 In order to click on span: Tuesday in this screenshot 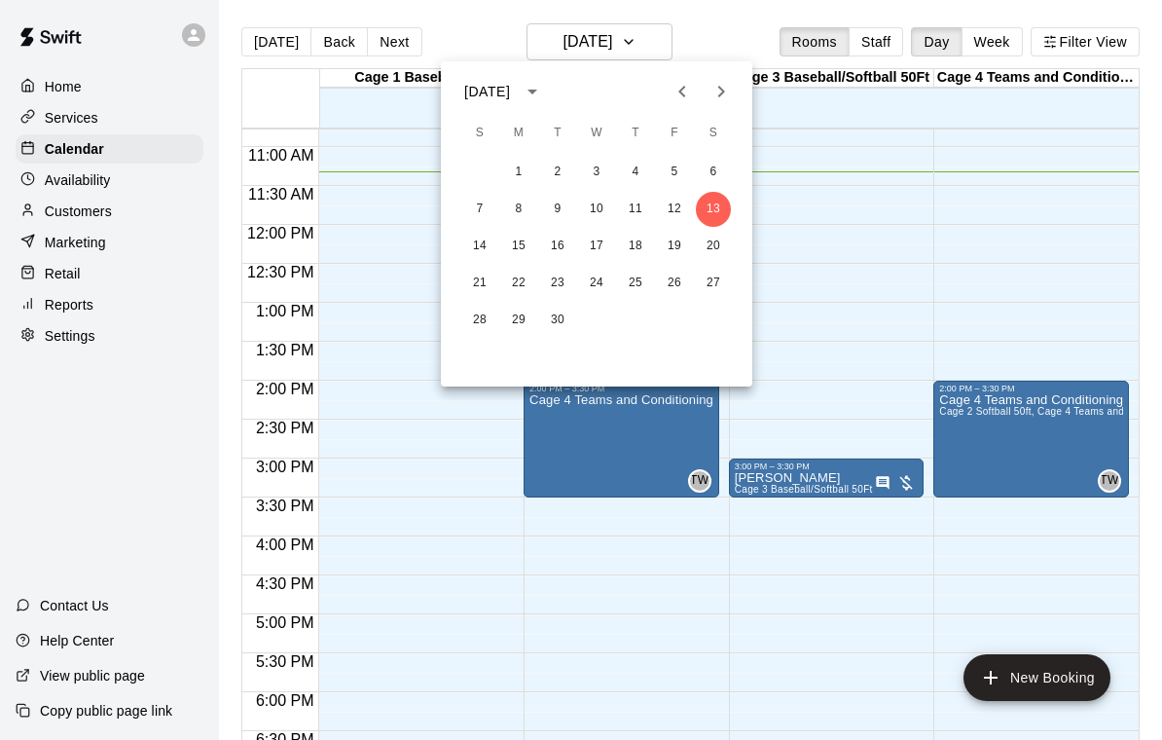, I will do `click(558, 133)`.